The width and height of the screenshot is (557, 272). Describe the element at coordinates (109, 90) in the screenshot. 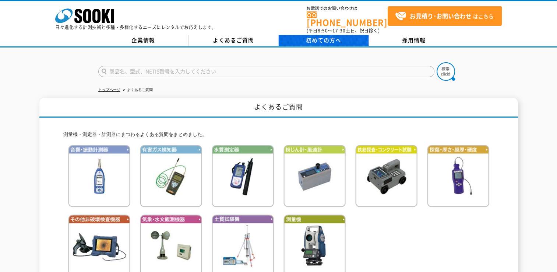

I see `a: トップページ` at that location.